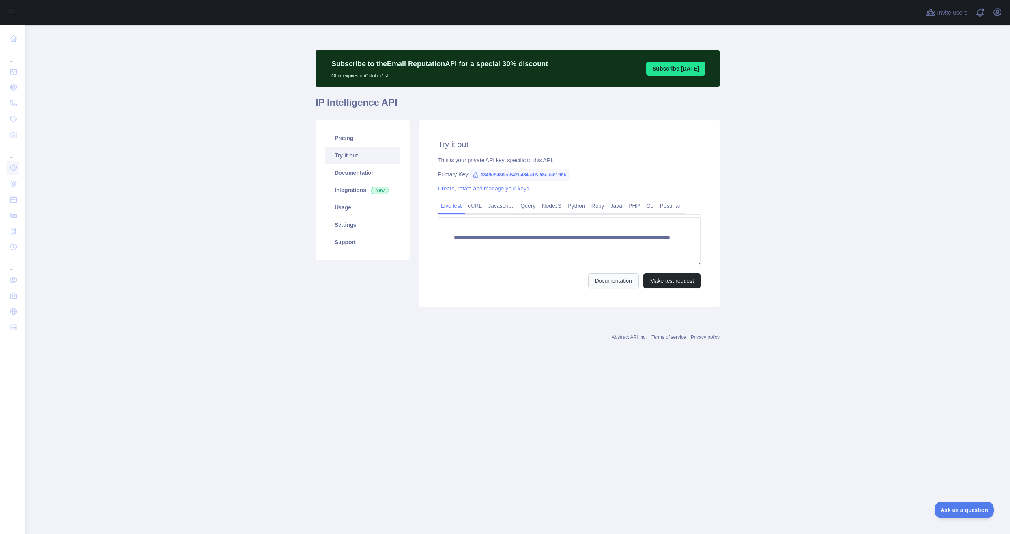 Image resolution: width=1010 pixels, height=534 pixels. I want to click on a: Try it out, so click(362, 155).